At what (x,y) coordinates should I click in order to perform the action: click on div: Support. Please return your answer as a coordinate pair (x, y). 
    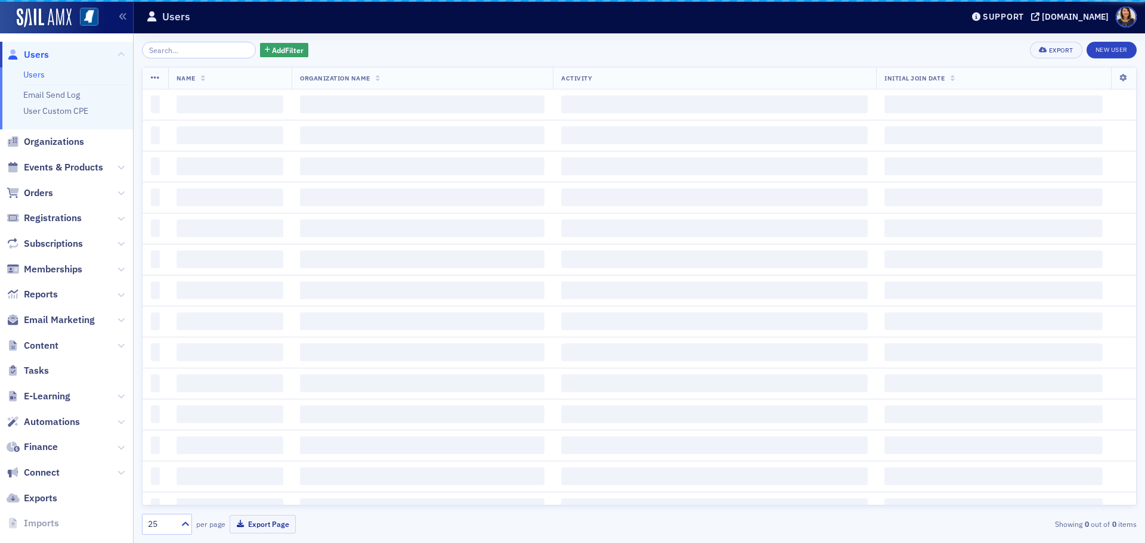
    Looking at the image, I should click on (1003, 17).